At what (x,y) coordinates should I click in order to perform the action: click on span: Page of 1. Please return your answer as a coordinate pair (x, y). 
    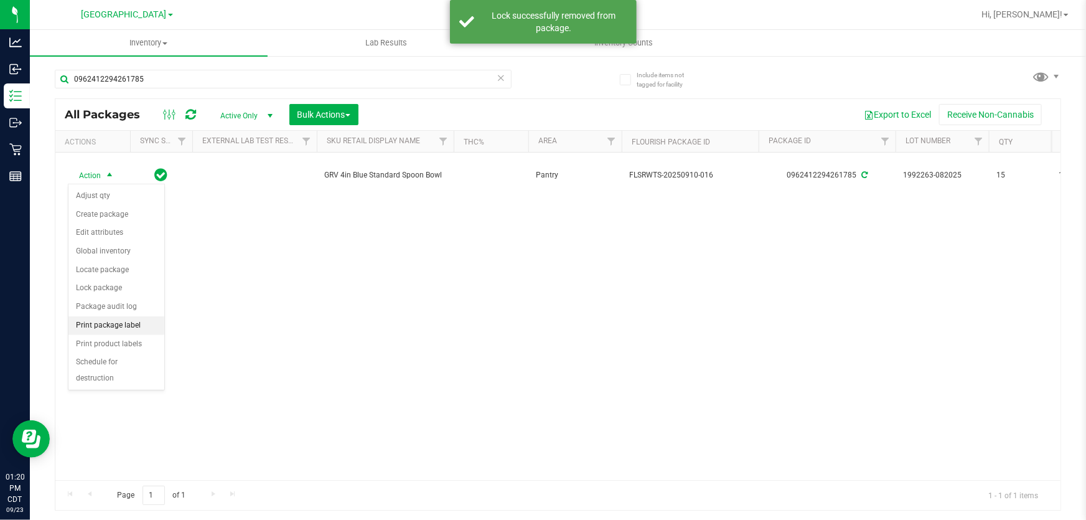
    Looking at the image, I should click on (151, 495).